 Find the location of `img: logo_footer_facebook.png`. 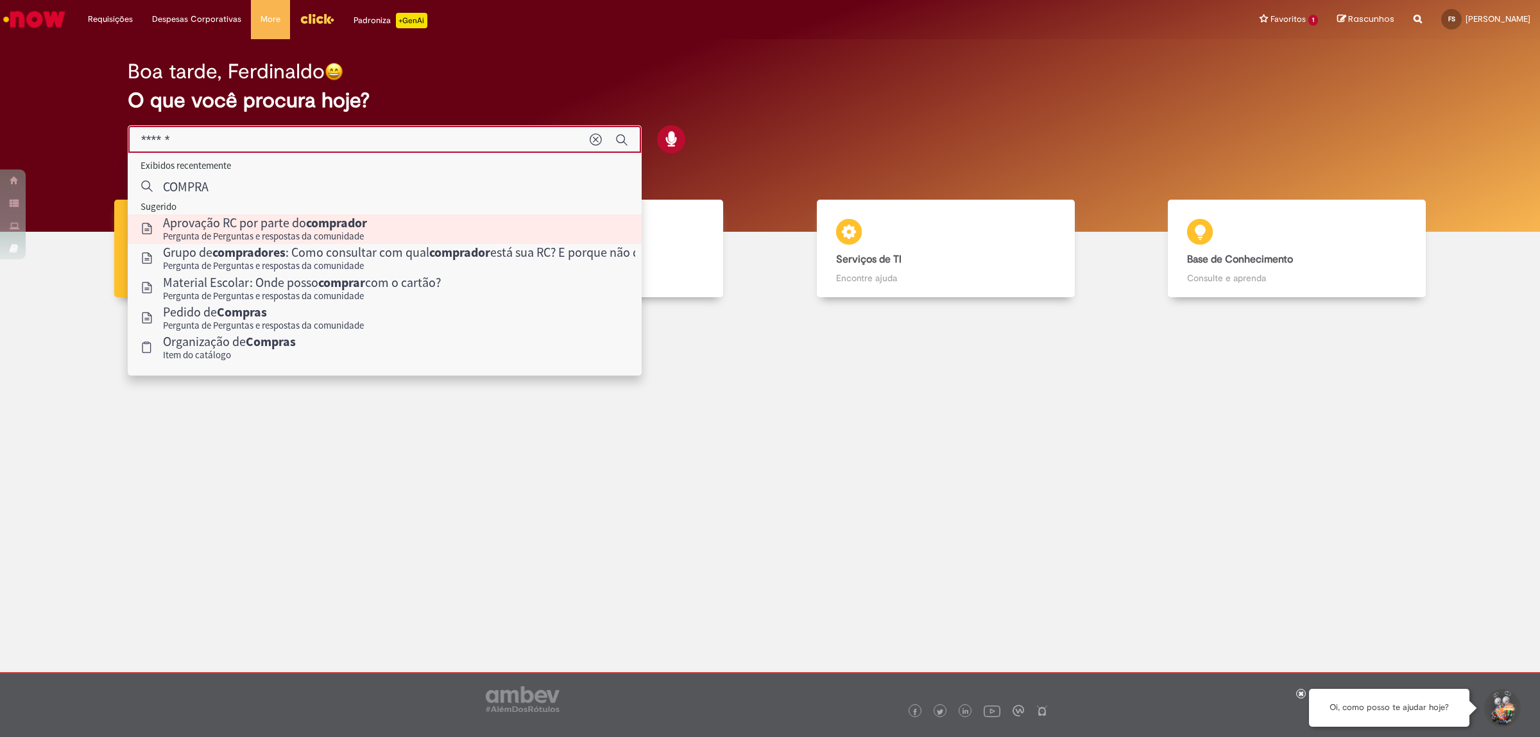

img: logo_footer_facebook.png is located at coordinates (915, 712).